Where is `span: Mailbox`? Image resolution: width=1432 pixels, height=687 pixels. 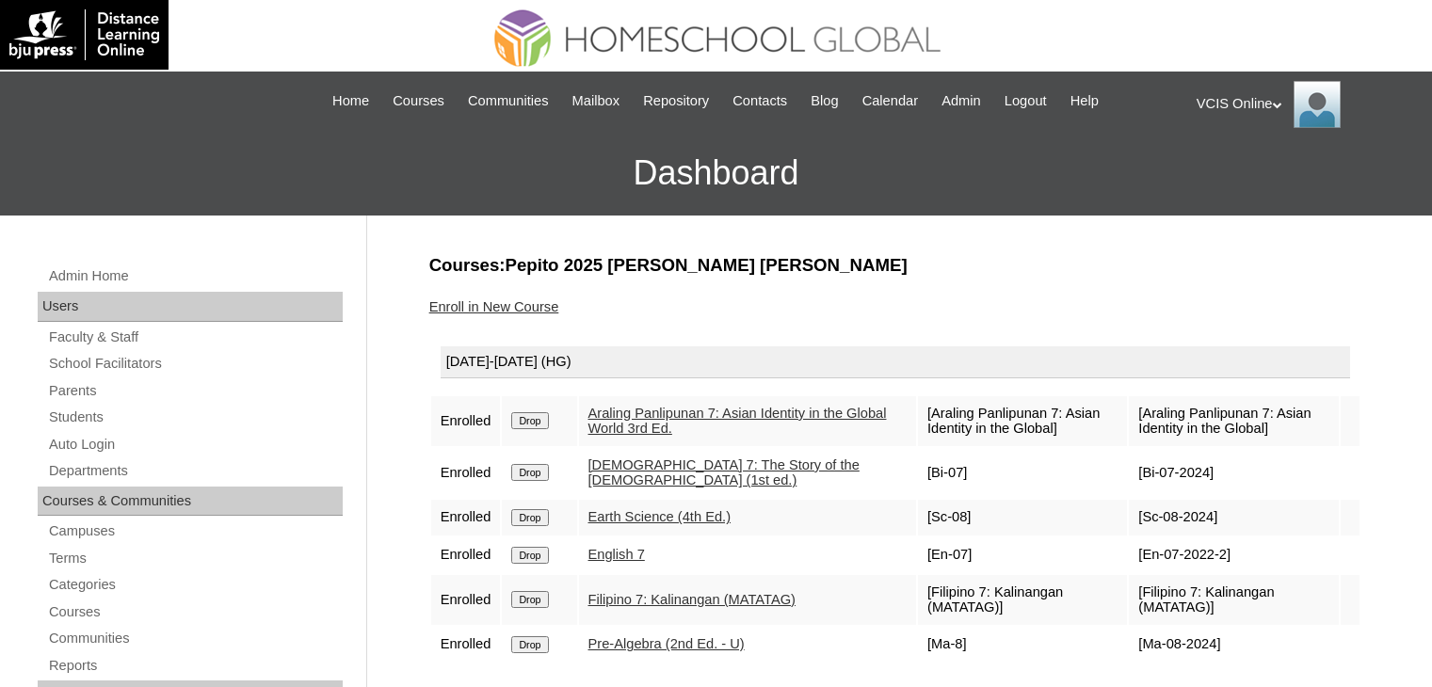
span: Mailbox is located at coordinates (596, 101).